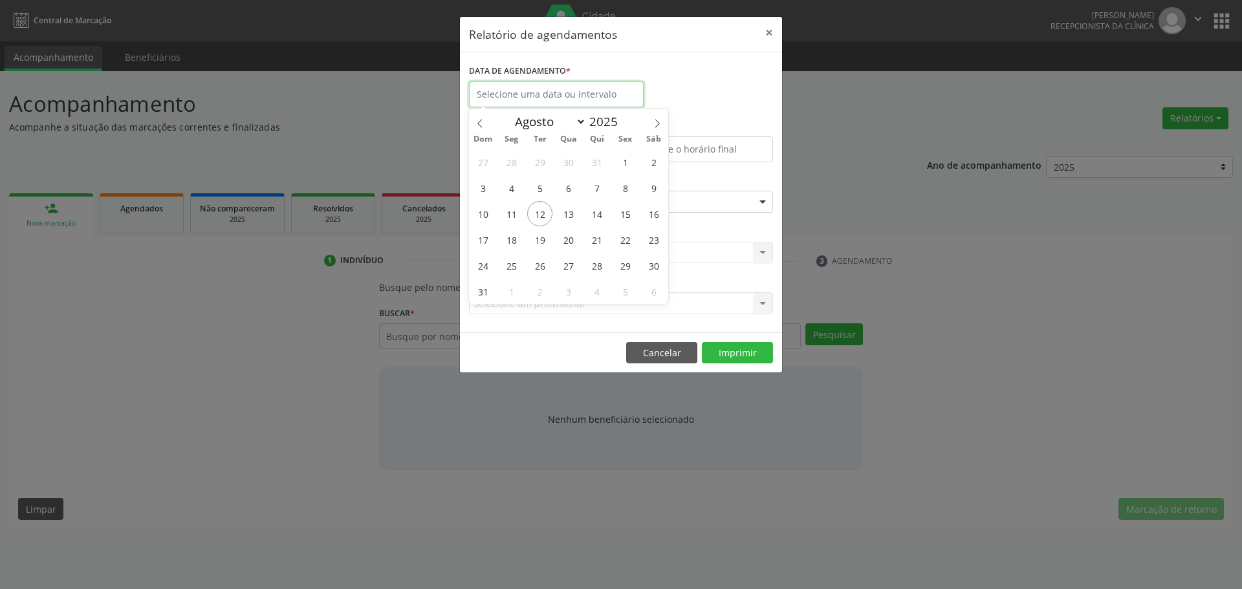 This screenshot has width=1242, height=589. I want to click on span: Agosto 17, 2025, so click(483, 239).